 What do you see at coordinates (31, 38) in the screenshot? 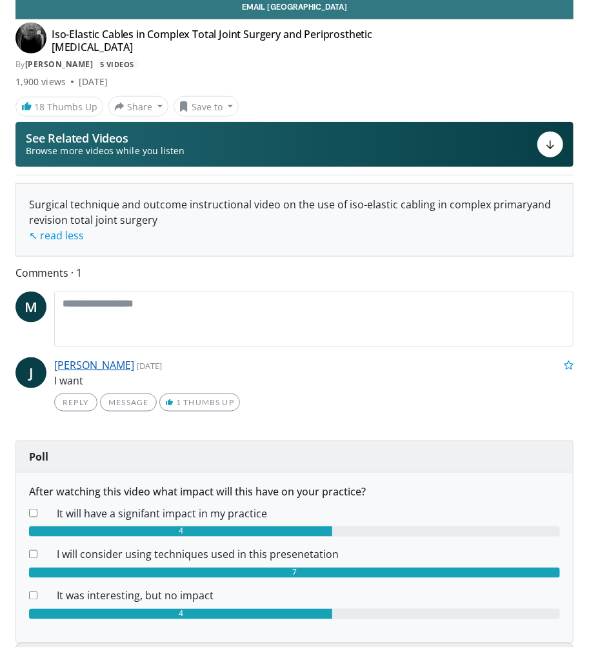
I see `img: Avatar` at bounding box center [31, 38].